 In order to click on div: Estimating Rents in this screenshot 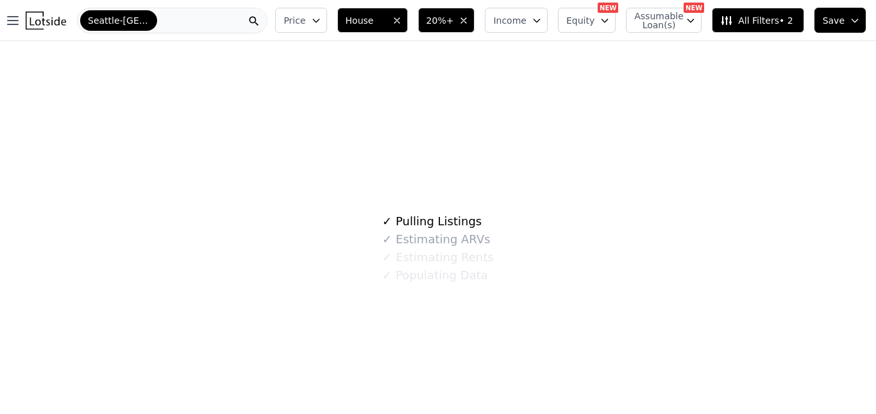, I will do `click(437, 257)`.